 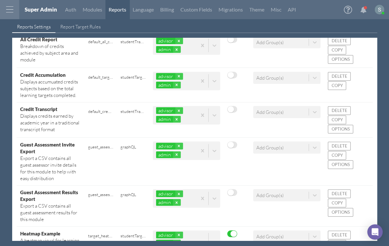 I want to click on div: Displays accumuated credits subjects based on the total learning targets completed., so click(x=51, y=88).